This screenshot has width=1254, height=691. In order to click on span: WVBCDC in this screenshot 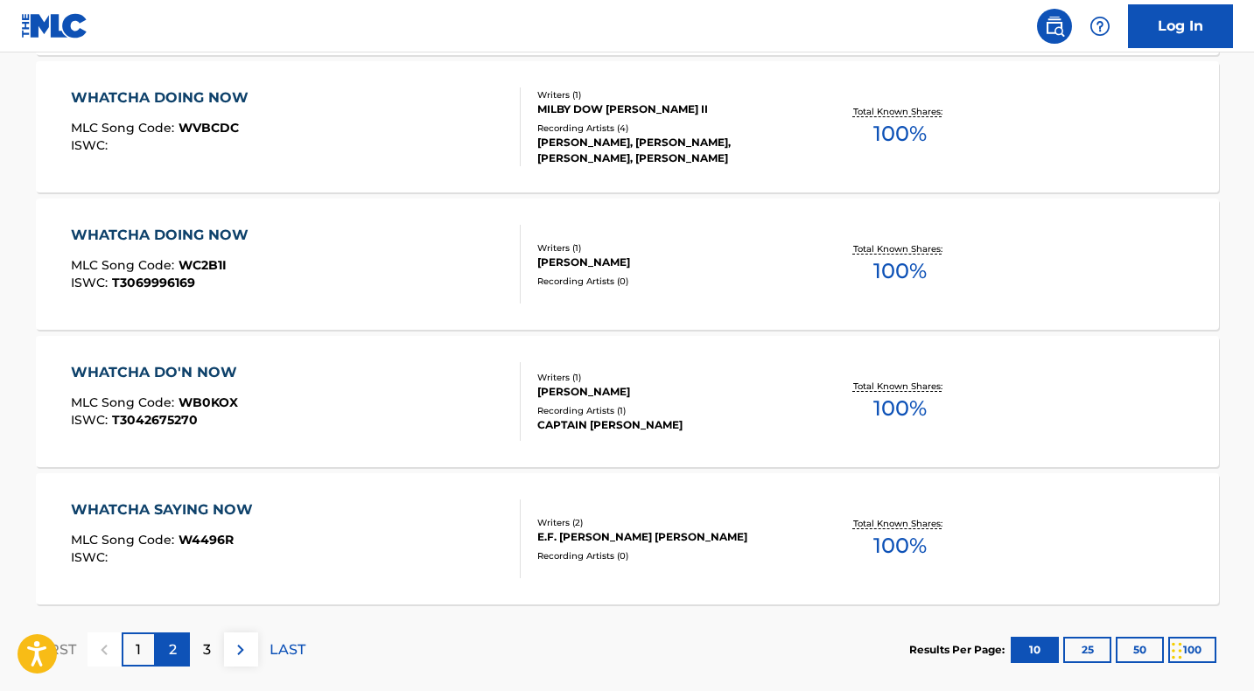, I will do `click(208, 128)`.